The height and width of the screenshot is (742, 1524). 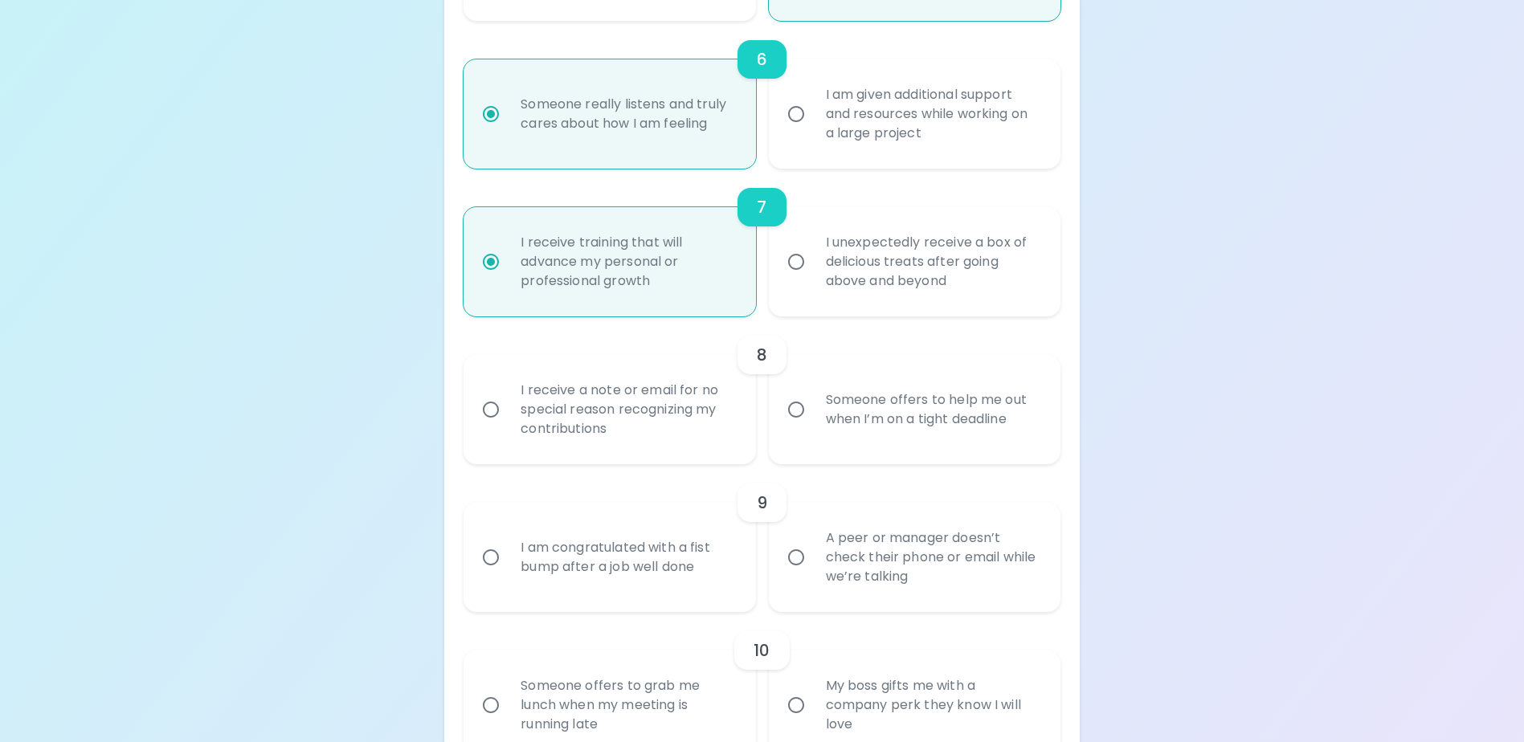 What do you see at coordinates (762, 503) in the screenshot?
I see `h6: 9` at bounding box center [762, 503].